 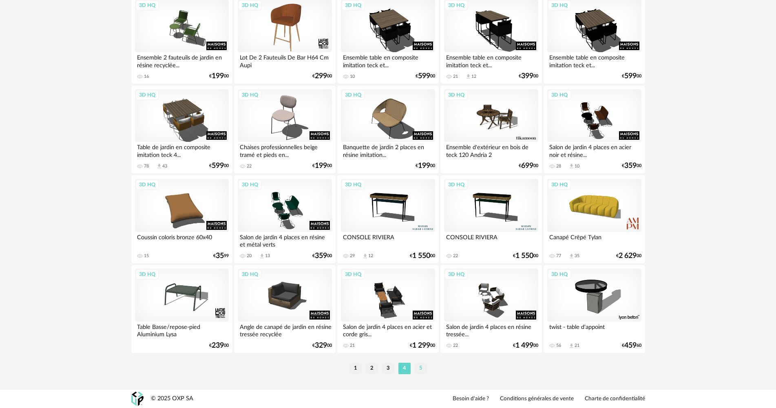 What do you see at coordinates (388, 330) in the screenshot?
I see `div: Salon de jardin 4 places en acier et corde gris...` at bounding box center [388, 330].